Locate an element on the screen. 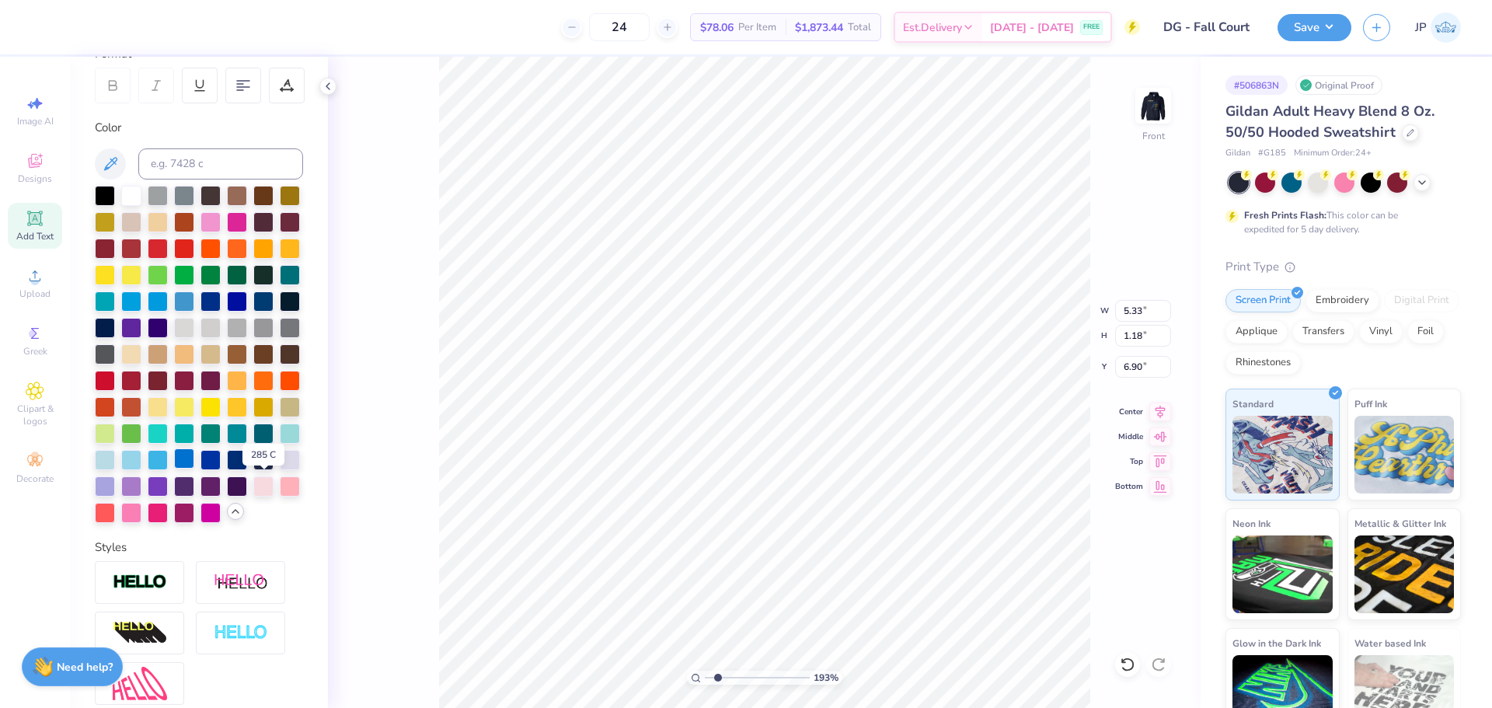 Image resolution: width=1492 pixels, height=708 pixels. img: Stroke is located at coordinates (140, 582).